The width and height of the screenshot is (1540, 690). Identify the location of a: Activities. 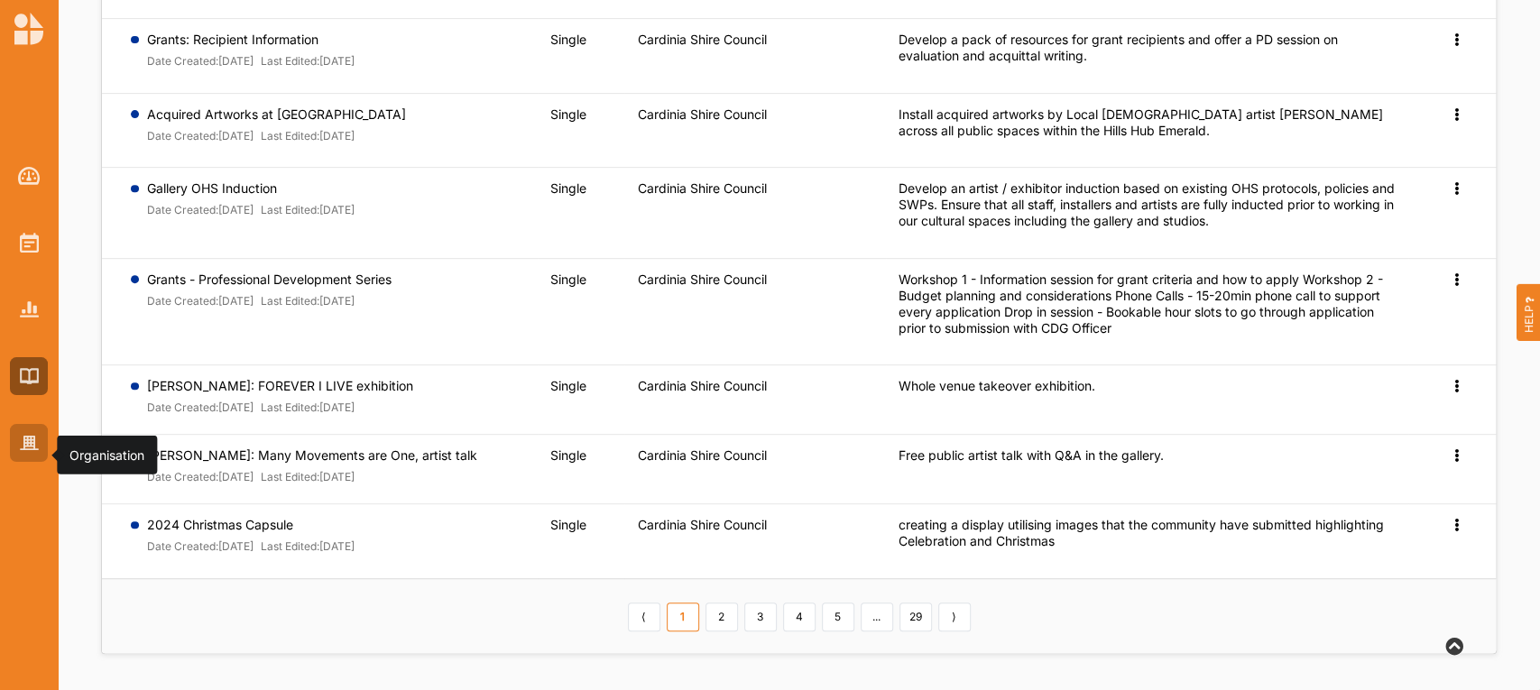
(29, 243).